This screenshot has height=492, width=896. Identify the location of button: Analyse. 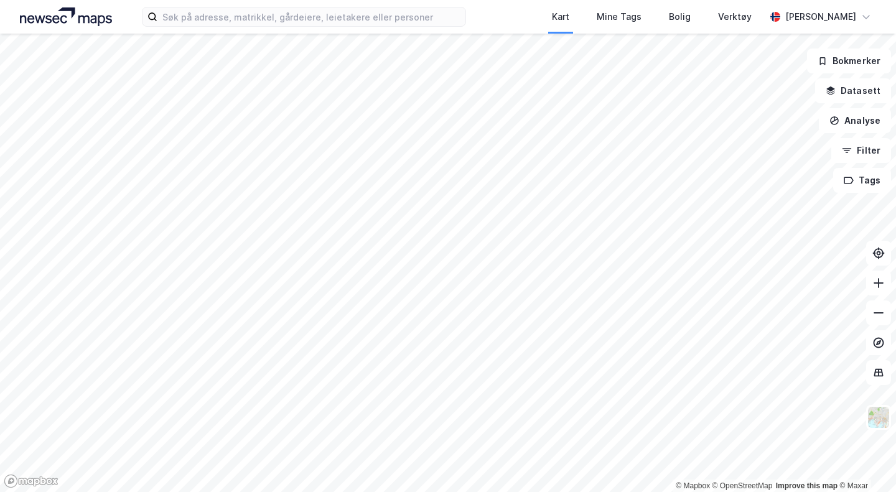
(855, 121).